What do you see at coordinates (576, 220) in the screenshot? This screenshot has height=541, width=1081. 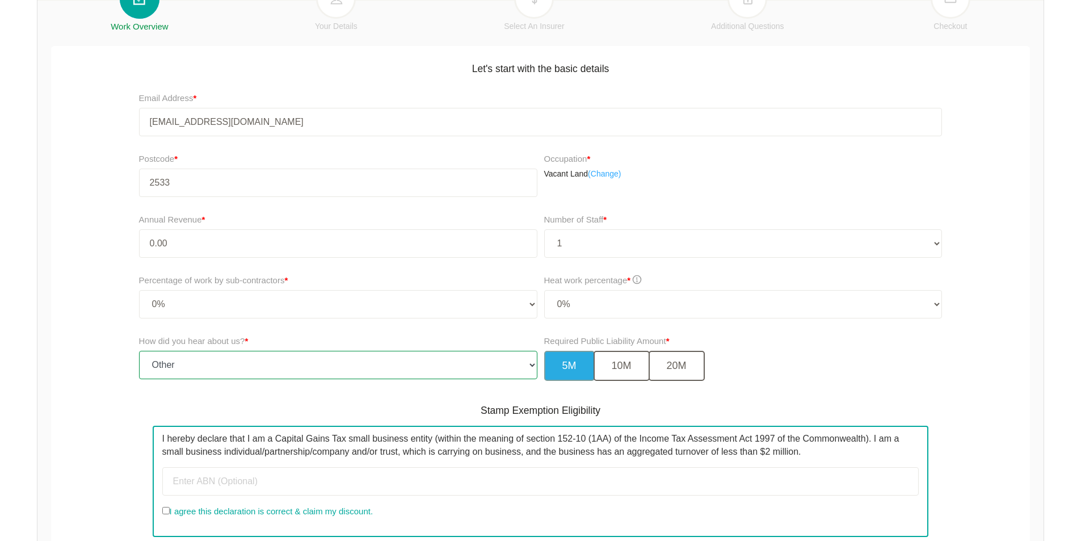 I see `label: Number of Staff` at bounding box center [576, 220].